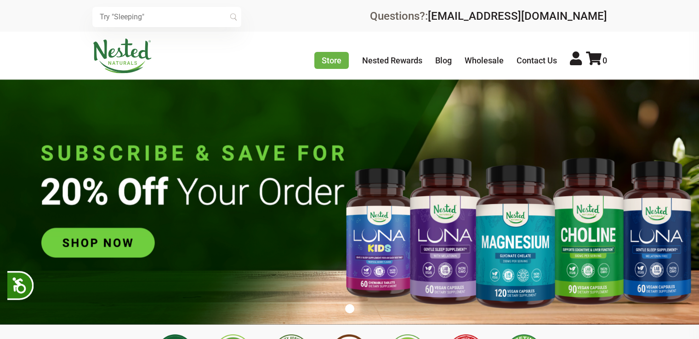  Describe the element at coordinates (392, 60) in the screenshot. I see `a: Nested Rewards` at that location.